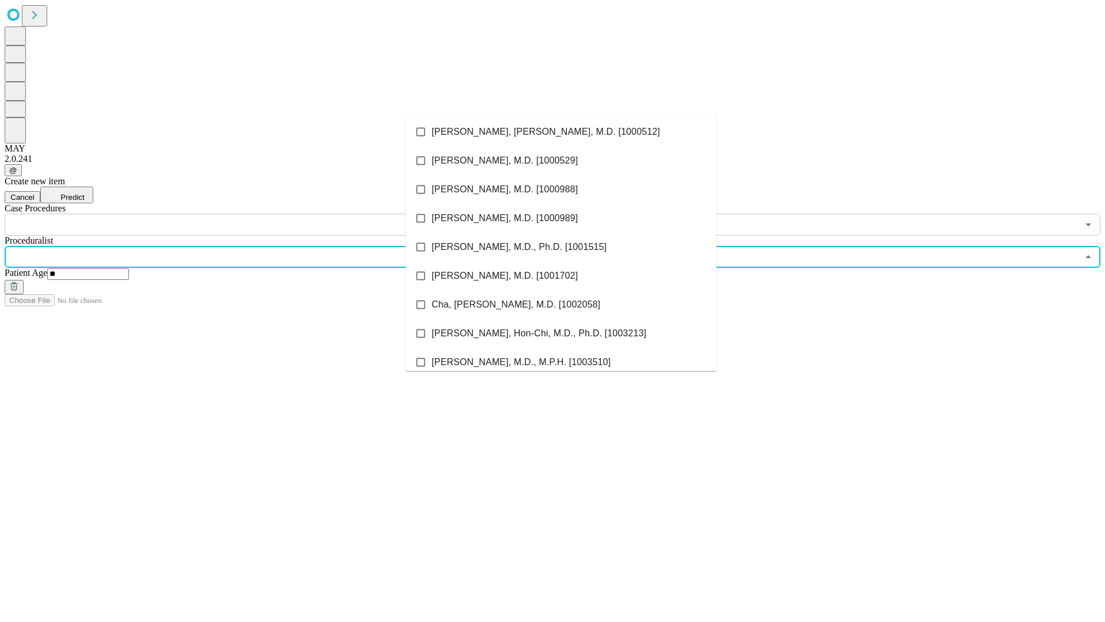  I want to click on span: Proceduralist, so click(29, 240).